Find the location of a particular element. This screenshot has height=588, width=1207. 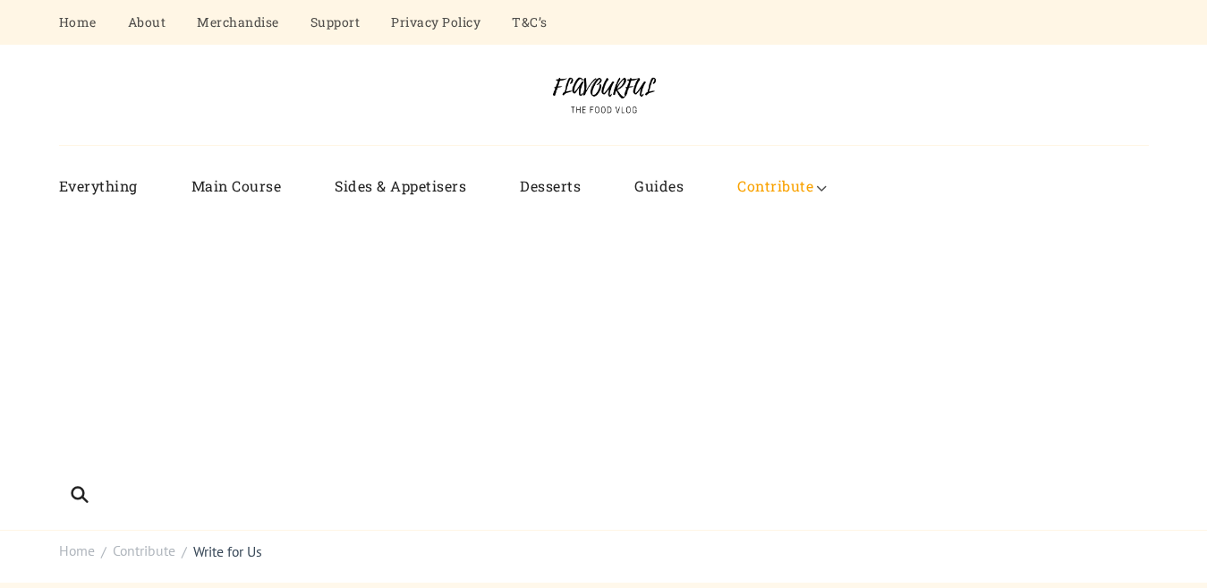

a: Main Course is located at coordinates (236, 186).